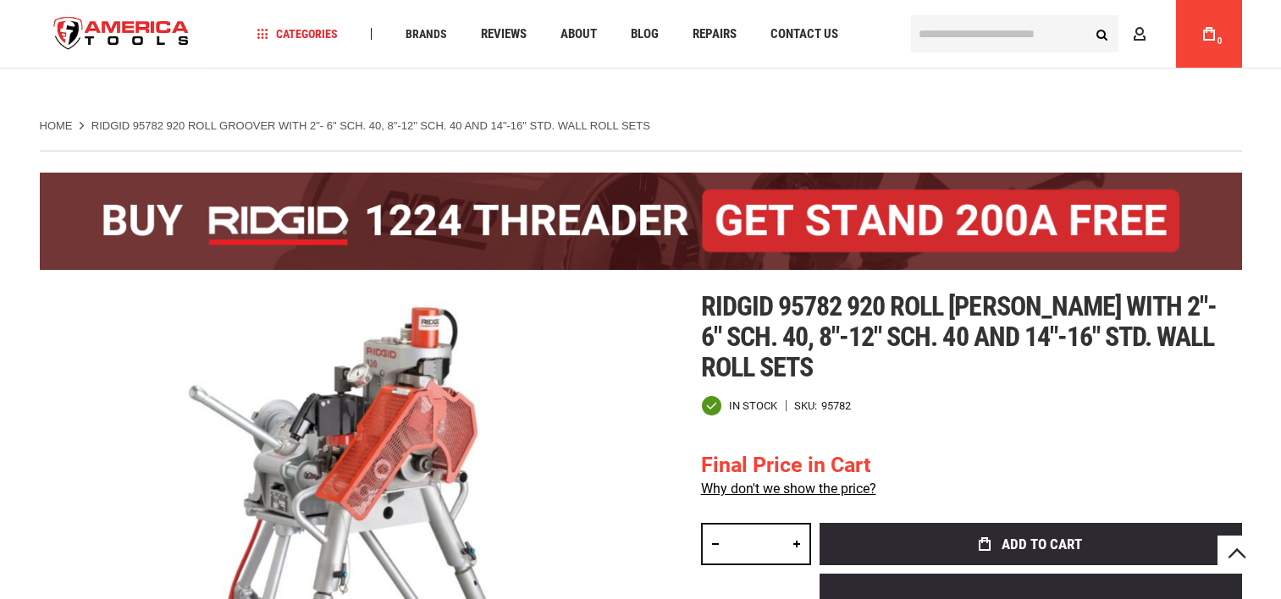  I want to click on span: About, so click(578, 34).